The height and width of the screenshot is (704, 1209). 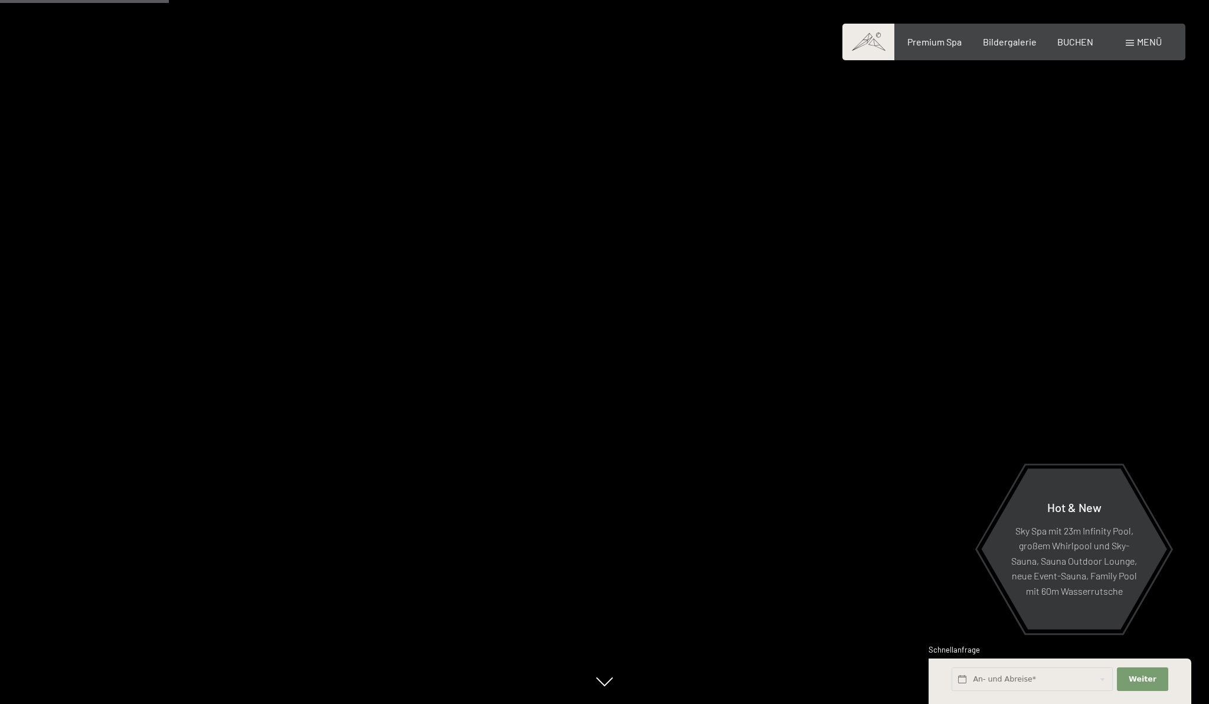 I want to click on span: Premium Spa, so click(x=935, y=41).